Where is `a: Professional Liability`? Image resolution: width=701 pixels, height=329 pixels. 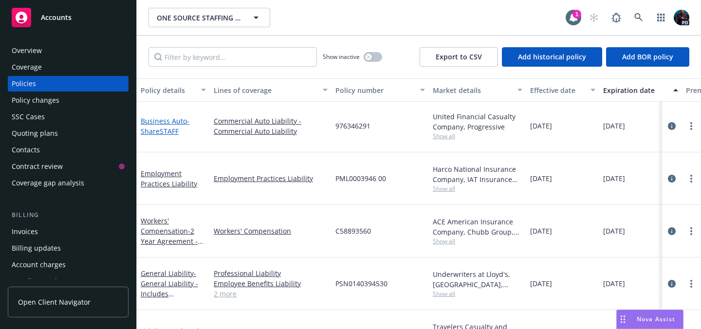
a: Professional Liability is located at coordinates (271, 273).